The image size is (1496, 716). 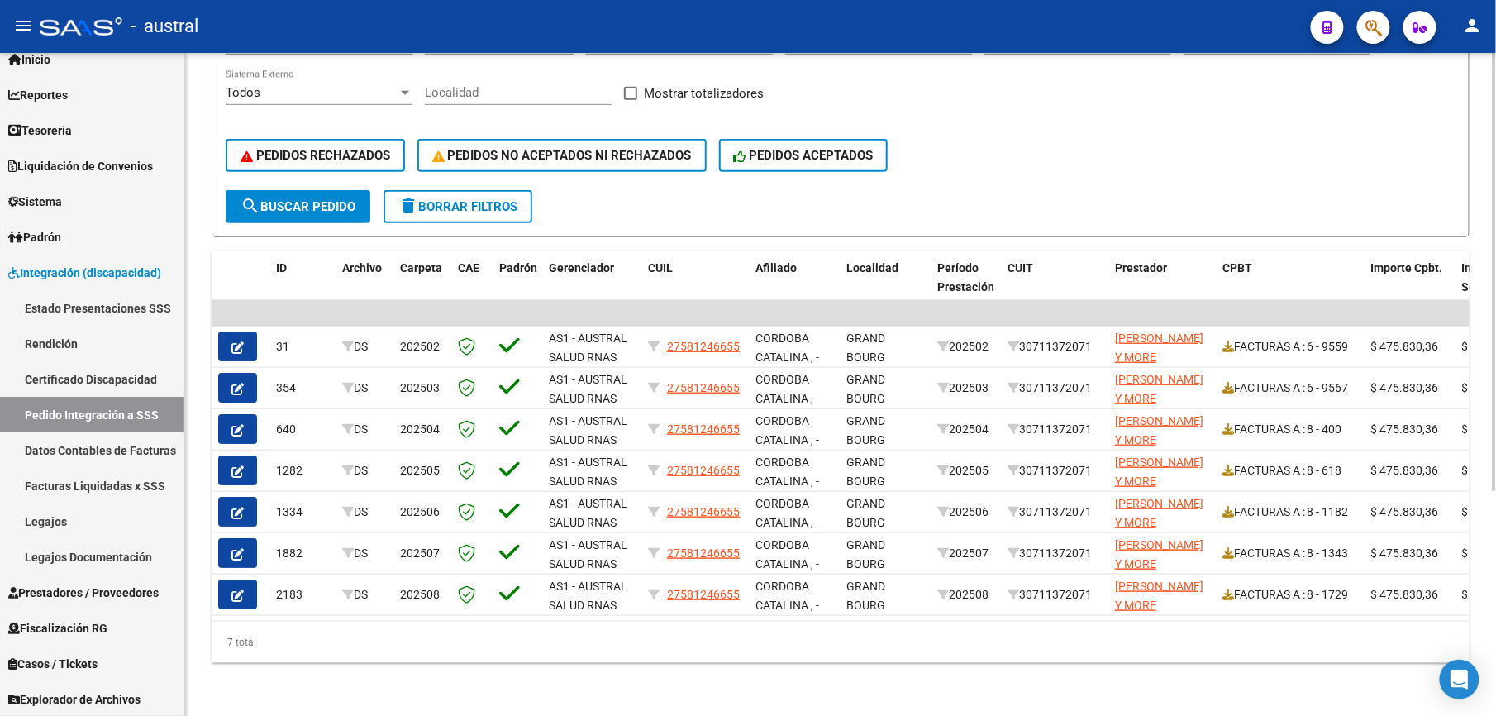 I want to click on span: CAE, so click(x=469, y=268).